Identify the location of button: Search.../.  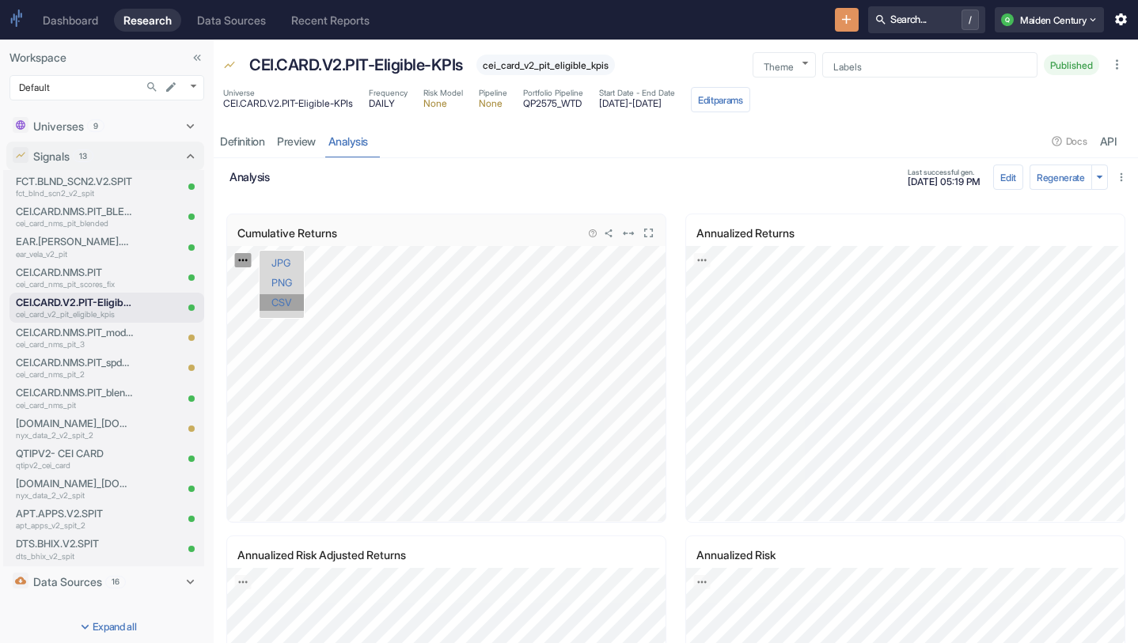
(926, 20).